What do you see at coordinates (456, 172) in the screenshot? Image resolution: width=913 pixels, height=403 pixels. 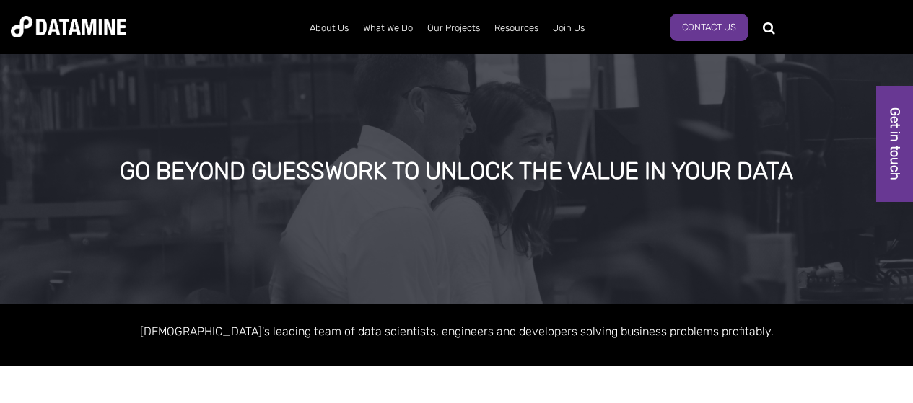 I see `div: GO BEYOND GUESSWORK TO UNLOCK THE VALUE IN YOUR DATA` at bounding box center [456, 172].